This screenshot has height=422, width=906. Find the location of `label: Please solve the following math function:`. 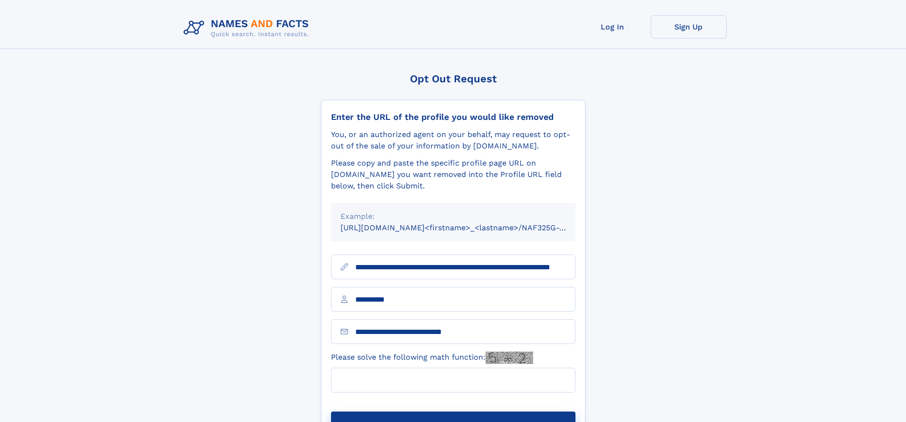

label: Please solve the following math function: is located at coordinates (432, 358).